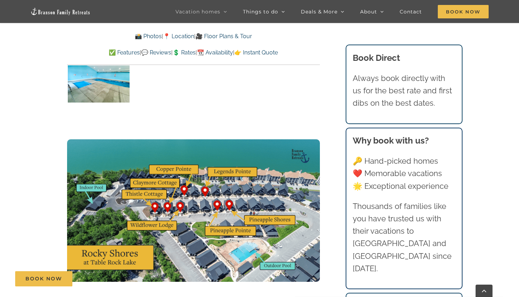 This screenshot has height=297, width=519. Describe the element at coordinates (224, 36) in the screenshot. I see `a: 🎥 Floor Plans & Tour` at that location.